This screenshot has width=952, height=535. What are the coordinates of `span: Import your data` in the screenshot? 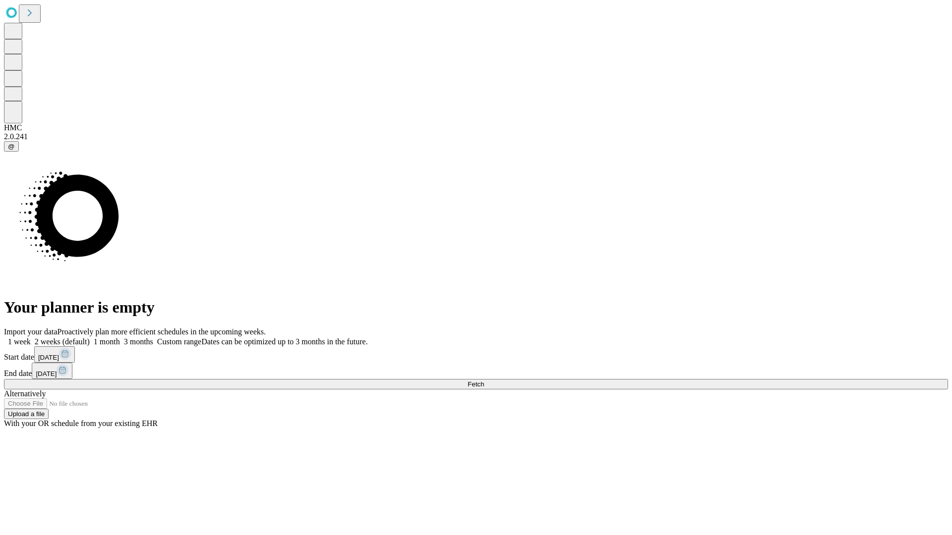 It's located at (31, 332).